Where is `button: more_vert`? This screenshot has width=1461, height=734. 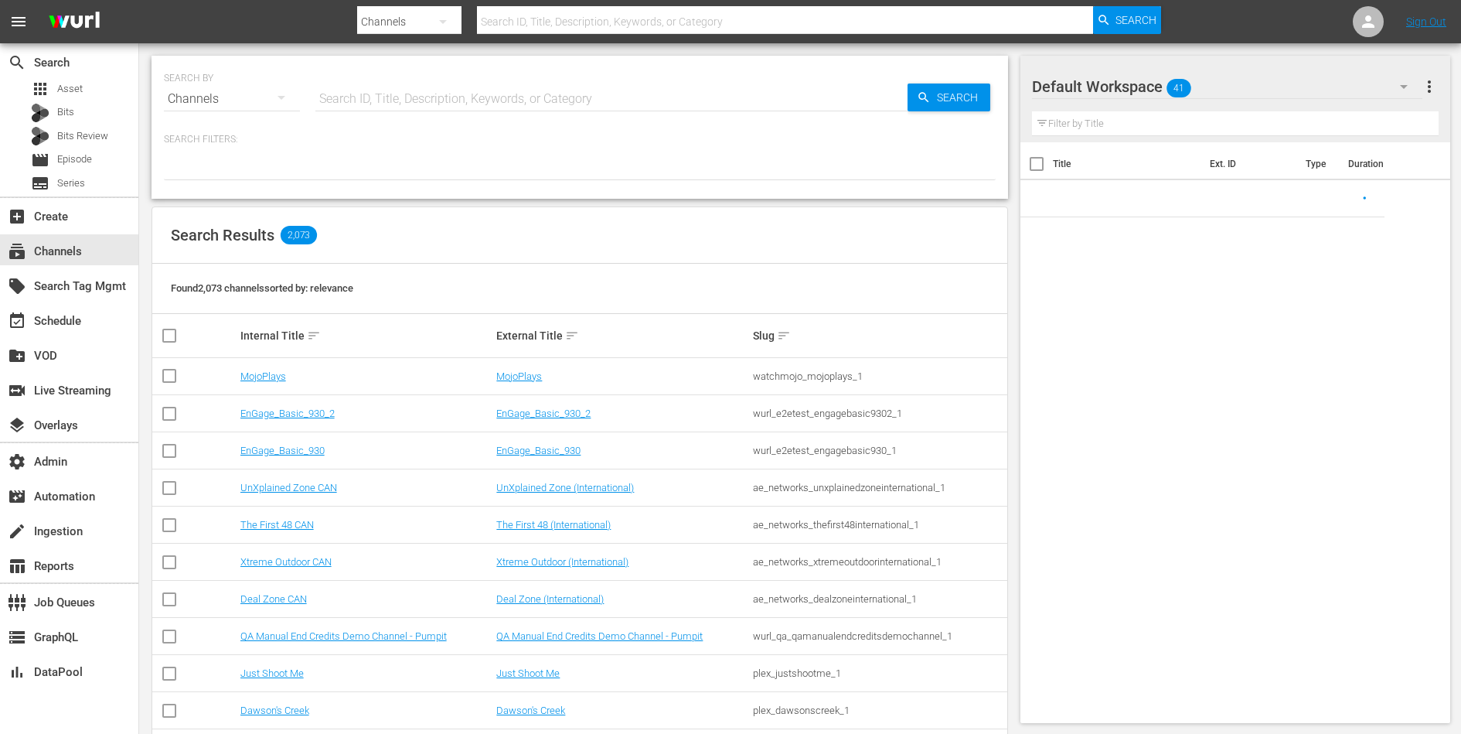
button: more_vert is located at coordinates (1430, 87).